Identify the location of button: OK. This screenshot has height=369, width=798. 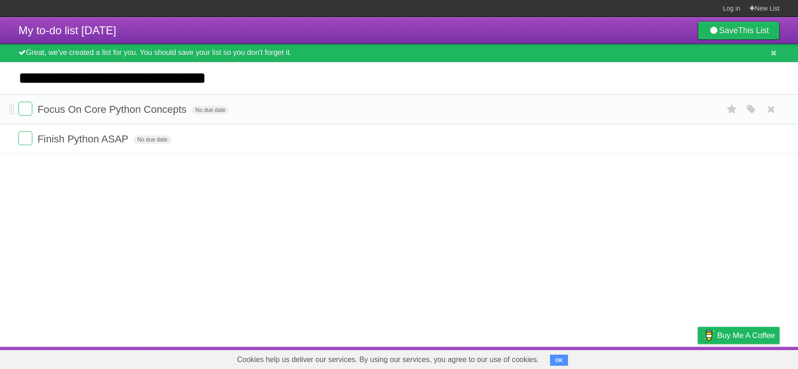
(559, 360).